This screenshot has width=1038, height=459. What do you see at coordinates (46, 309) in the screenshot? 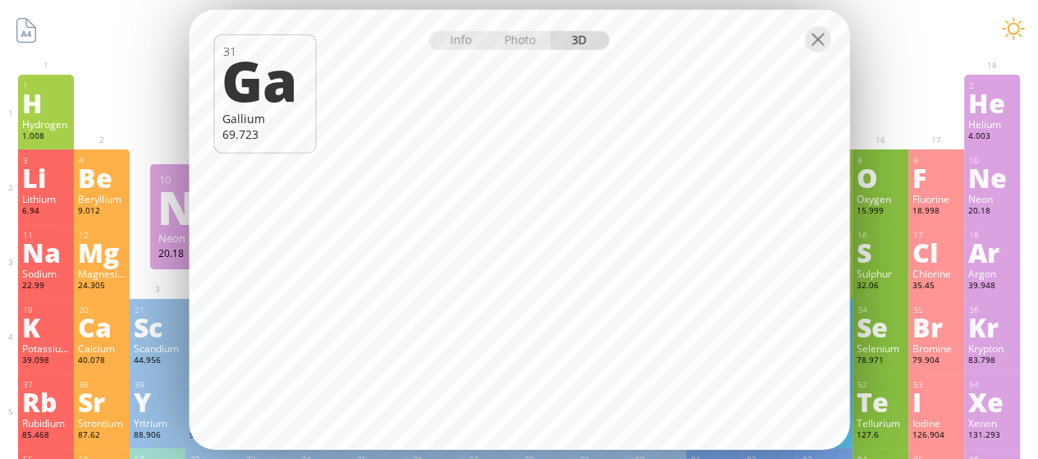
I see `div: 19` at bounding box center [46, 309].